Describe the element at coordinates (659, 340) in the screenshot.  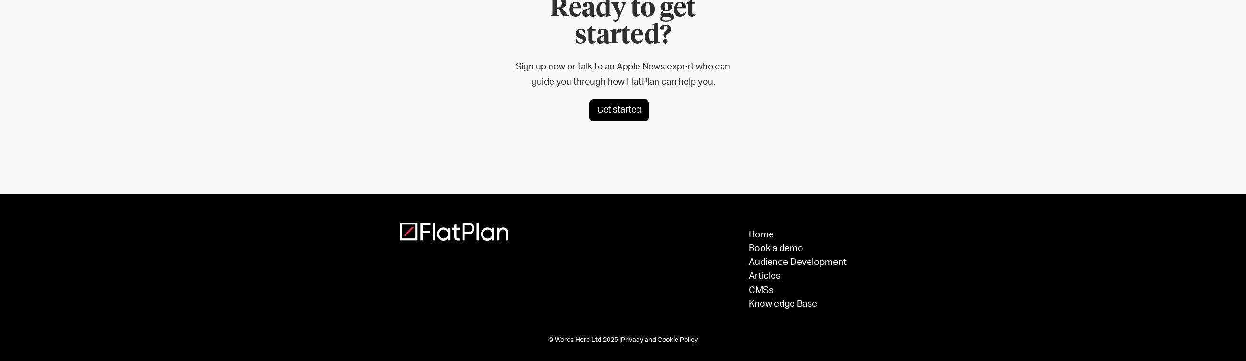
I see `a: Privacy and Cookie Policy` at that location.